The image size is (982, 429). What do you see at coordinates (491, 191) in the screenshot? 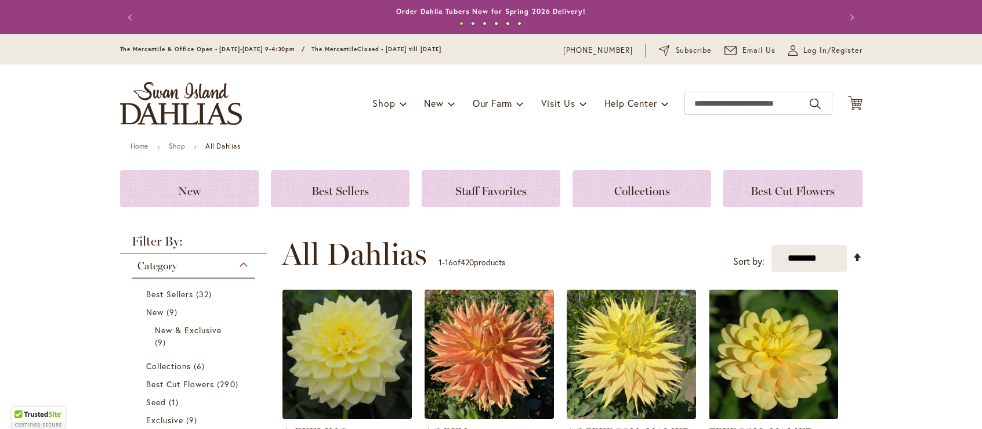
I see `span: Staff Favorites` at bounding box center [491, 191].